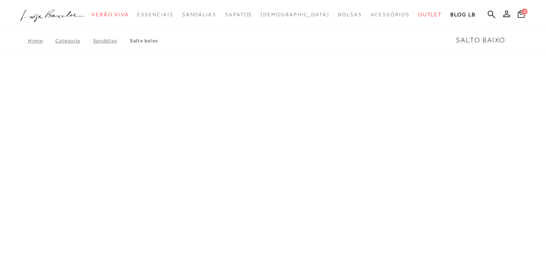 The height and width of the screenshot is (253, 546). What do you see at coordinates (238, 15) in the screenshot?
I see `span: Sapatos` at bounding box center [238, 15].